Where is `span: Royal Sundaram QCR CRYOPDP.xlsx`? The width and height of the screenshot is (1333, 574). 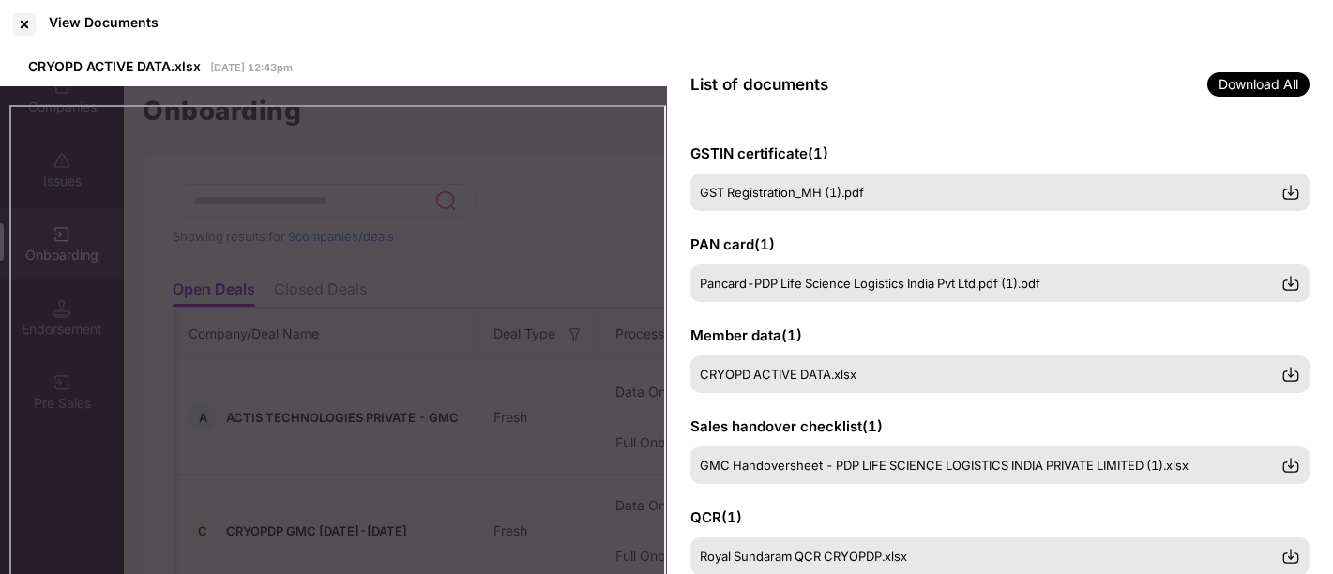
span: Royal Sundaram QCR CRYOPDP.xlsx is located at coordinates (803, 556).